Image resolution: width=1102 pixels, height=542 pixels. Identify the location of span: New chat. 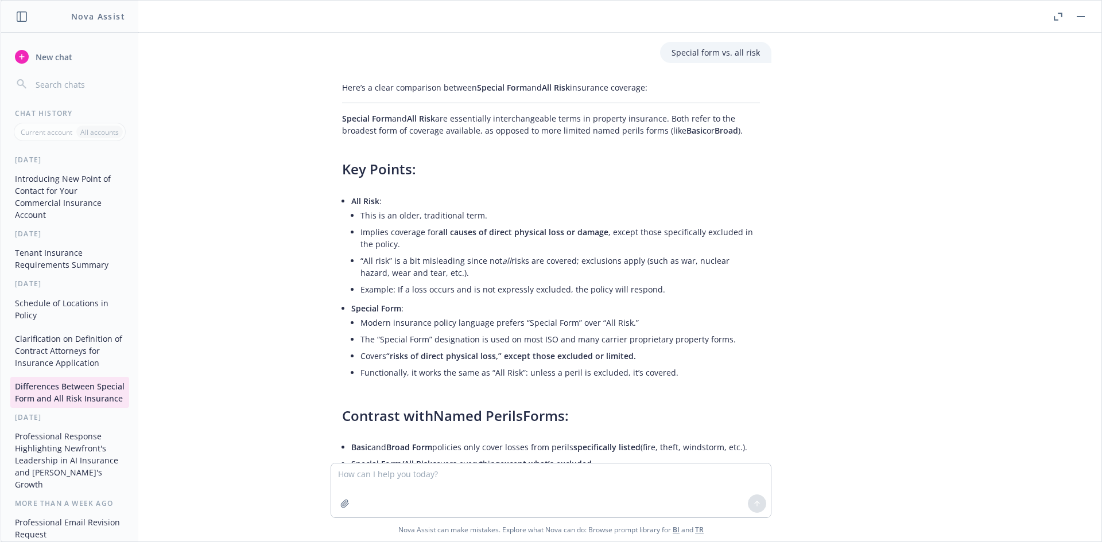
(53, 57).